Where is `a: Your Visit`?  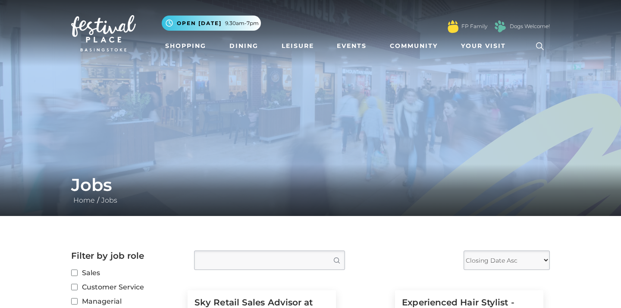
a: Your Visit is located at coordinates (486, 46).